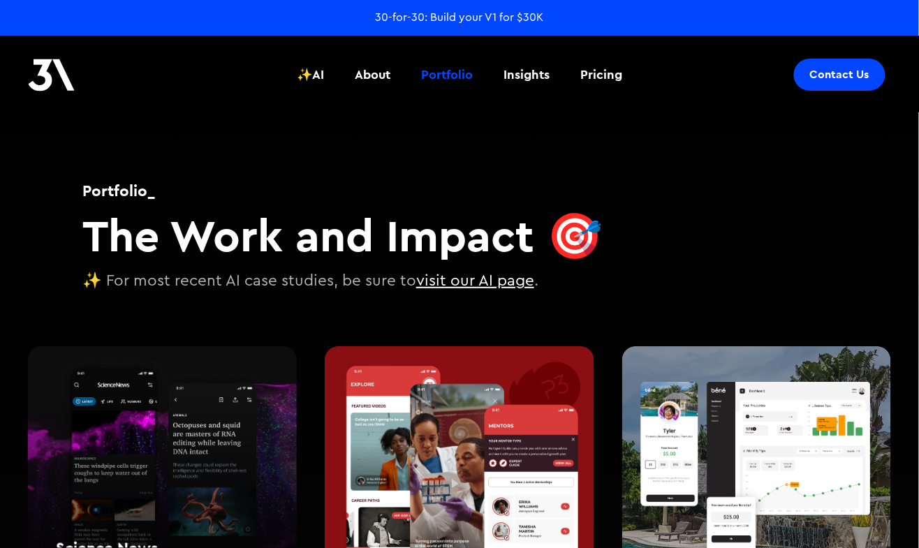 The height and width of the screenshot is (548, 919). What do you see at coordinates (310, 75) in the screenshot?
I see `div: ✨AI` at bounding box center [310, 75].